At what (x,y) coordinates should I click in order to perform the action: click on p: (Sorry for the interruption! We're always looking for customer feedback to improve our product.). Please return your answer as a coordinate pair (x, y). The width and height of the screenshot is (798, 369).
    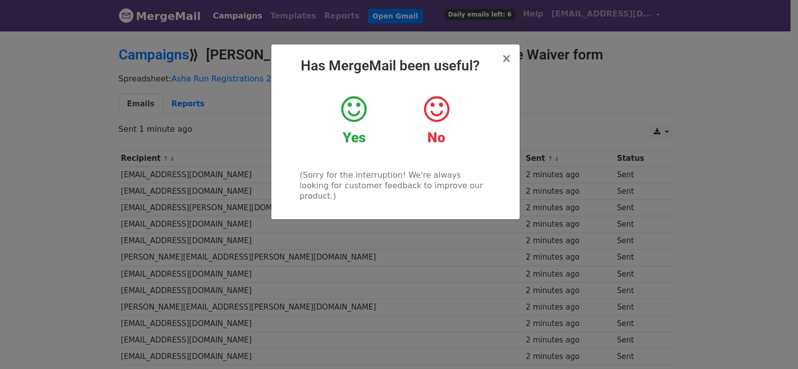
    Looking at the image, I should click on (395, 185).